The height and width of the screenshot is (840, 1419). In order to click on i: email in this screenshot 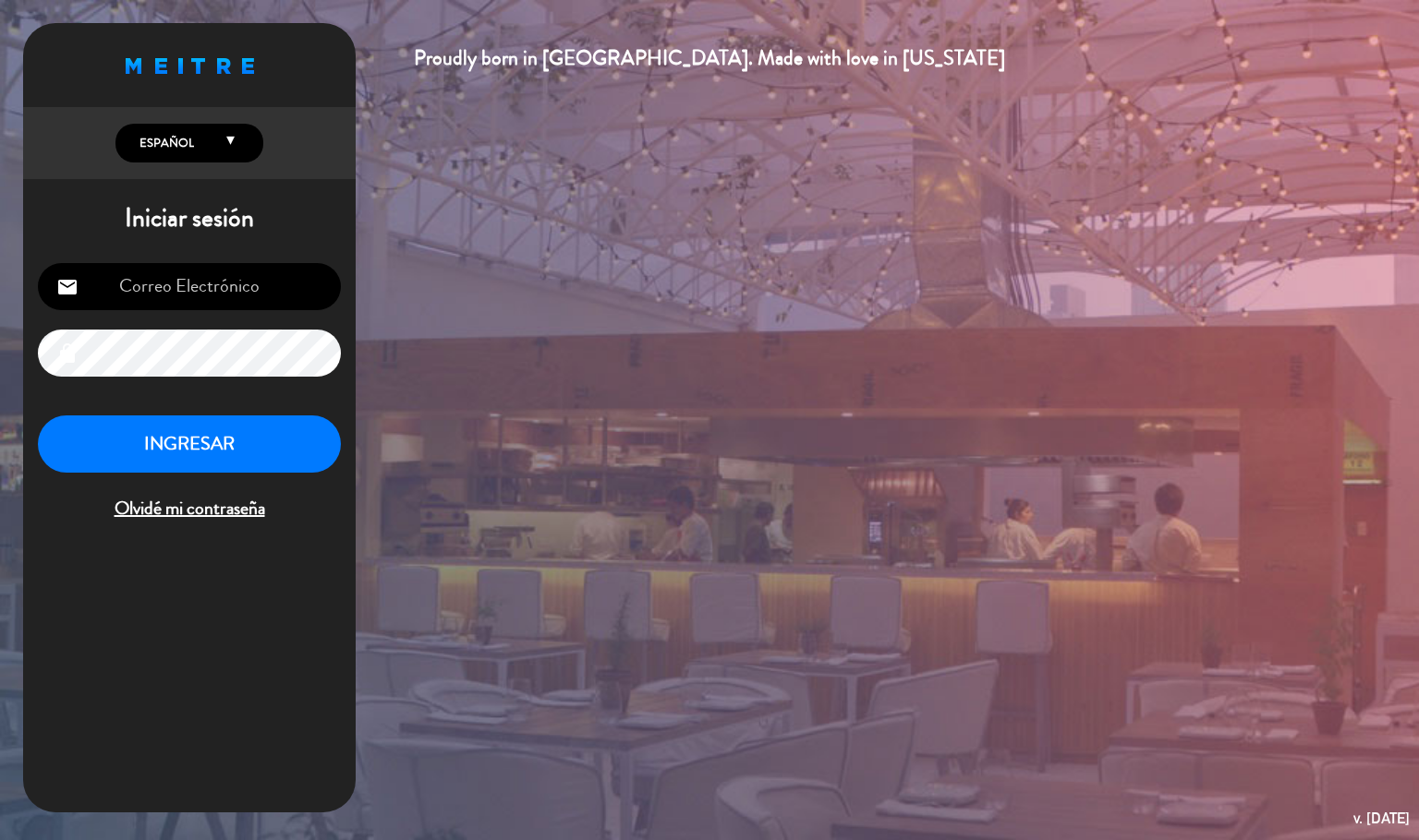, I will do `click(67, 287)`.